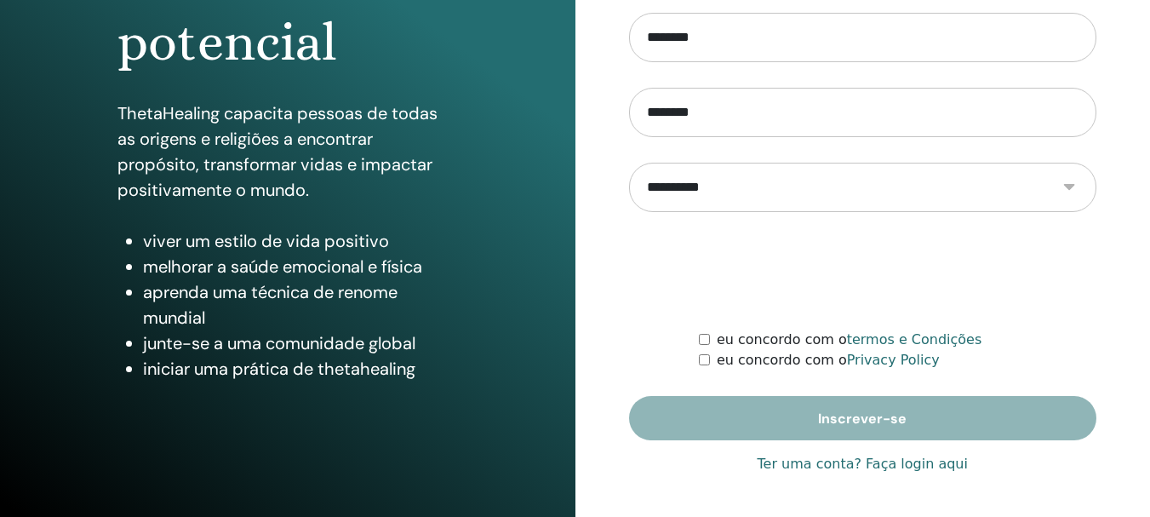 The image size is (1150, 517). I want to click on a: Ter uma conta? Faça login aqui, so click(863, 464).